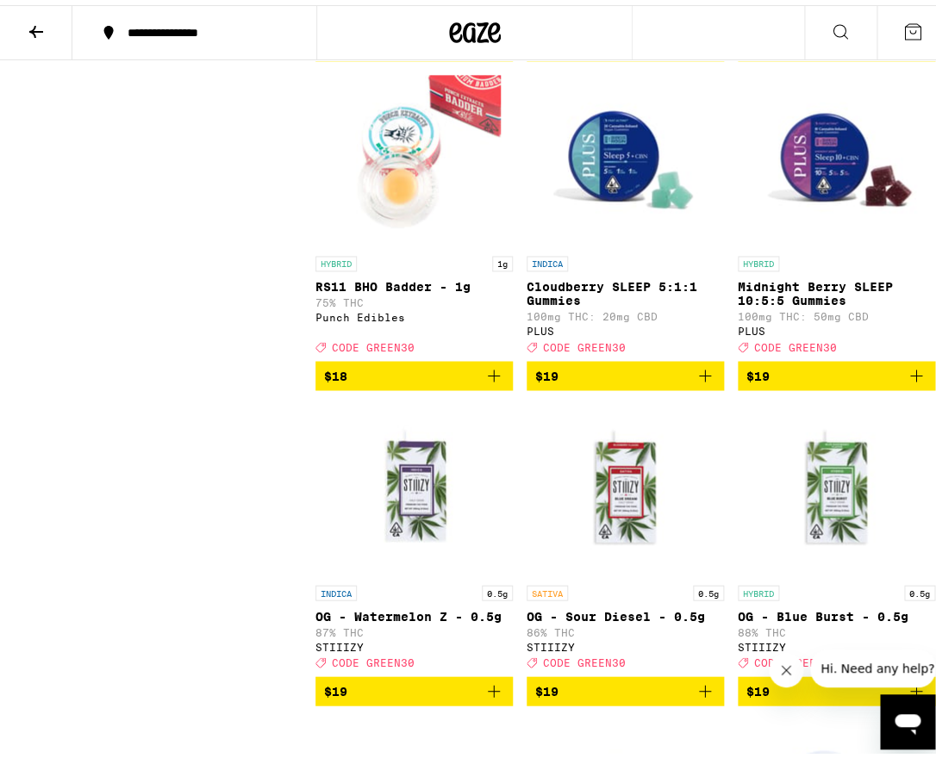  Describe the element at coordinates (414, 627) in the screenshot. I see `p: 87% THC` at that location.